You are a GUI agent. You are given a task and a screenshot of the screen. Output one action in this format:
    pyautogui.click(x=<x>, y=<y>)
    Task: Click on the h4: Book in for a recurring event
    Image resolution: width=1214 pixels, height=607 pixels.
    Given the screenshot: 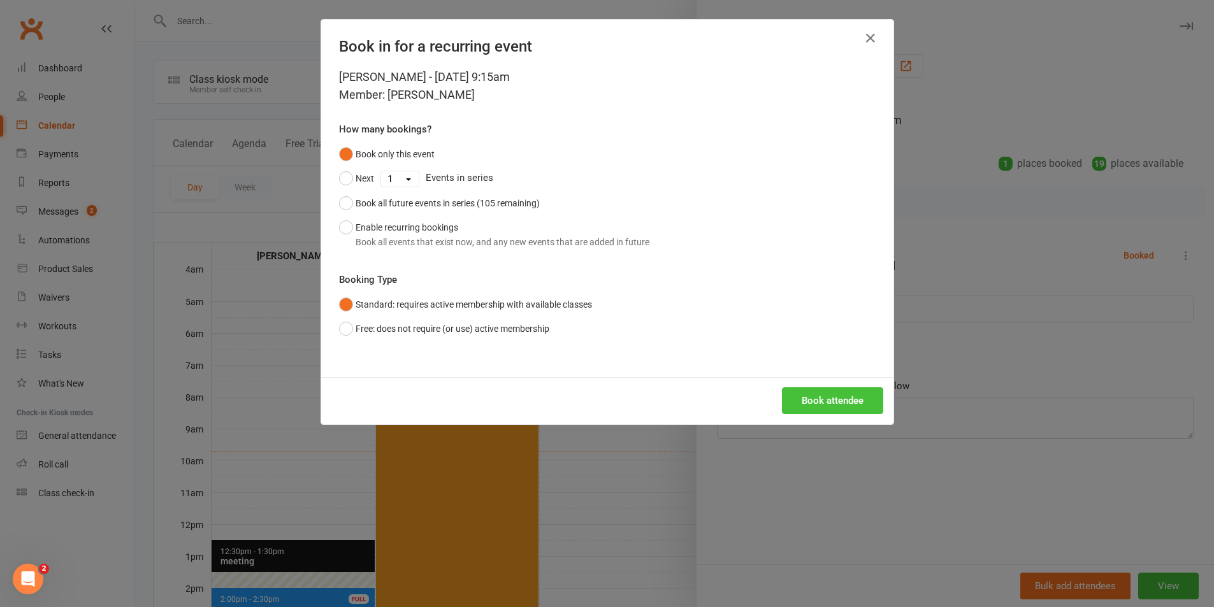 What is the action you would take?
    pyautogui.click(x=607, y=47)
    